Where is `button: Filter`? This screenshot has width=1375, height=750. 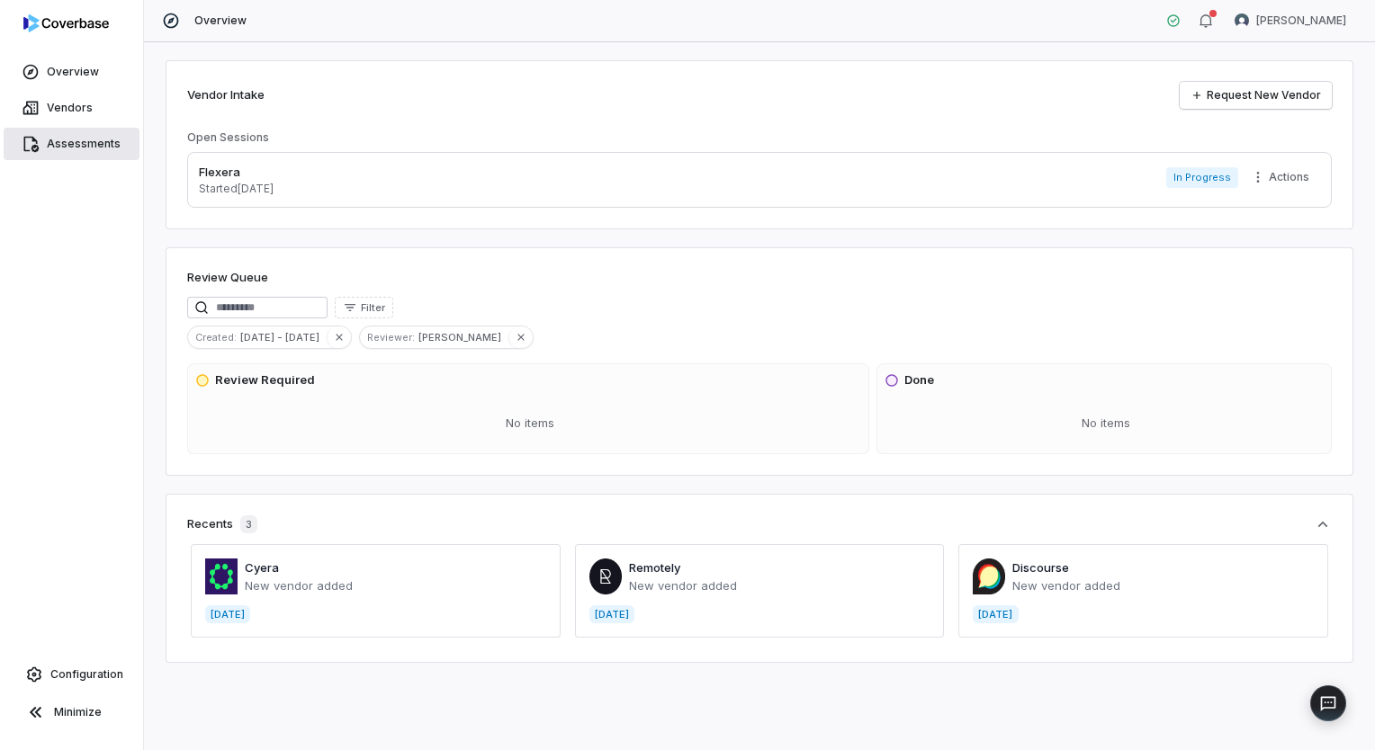
button: Filter is located at coordinates (363, 308).